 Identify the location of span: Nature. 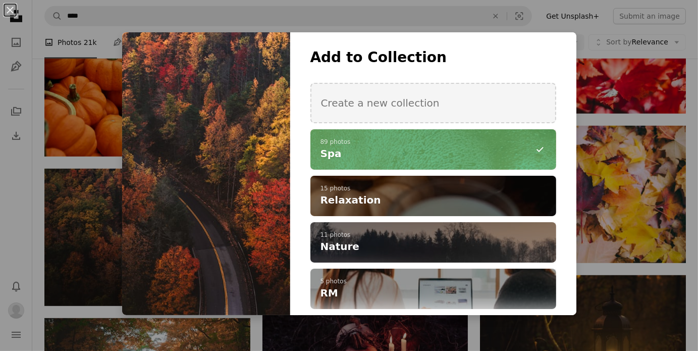
(340, 246).